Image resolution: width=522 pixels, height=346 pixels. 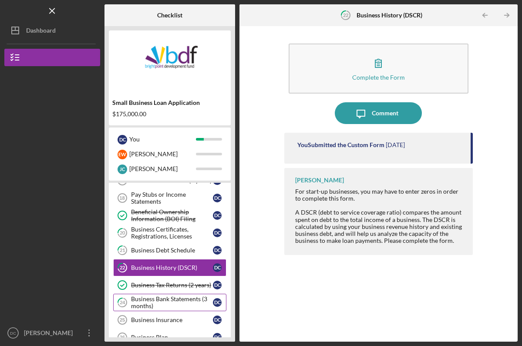 What do you see at coordinates (385, 113) in the screenshot?
I see `div: Comment` at bounding box center [385, 113].